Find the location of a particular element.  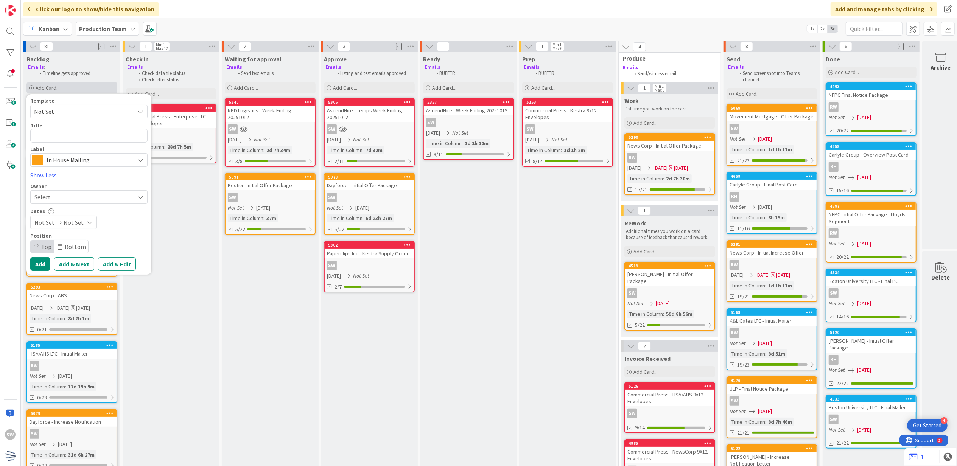

div: 5291News Corp - Initial Increase Offer is located at coordinates (772, 249).